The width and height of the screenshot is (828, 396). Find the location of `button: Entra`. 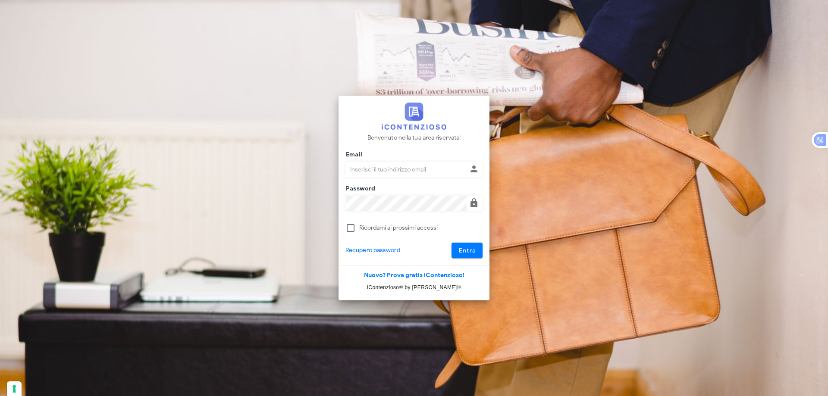

button: Entra is located at coordinates (467, 250).